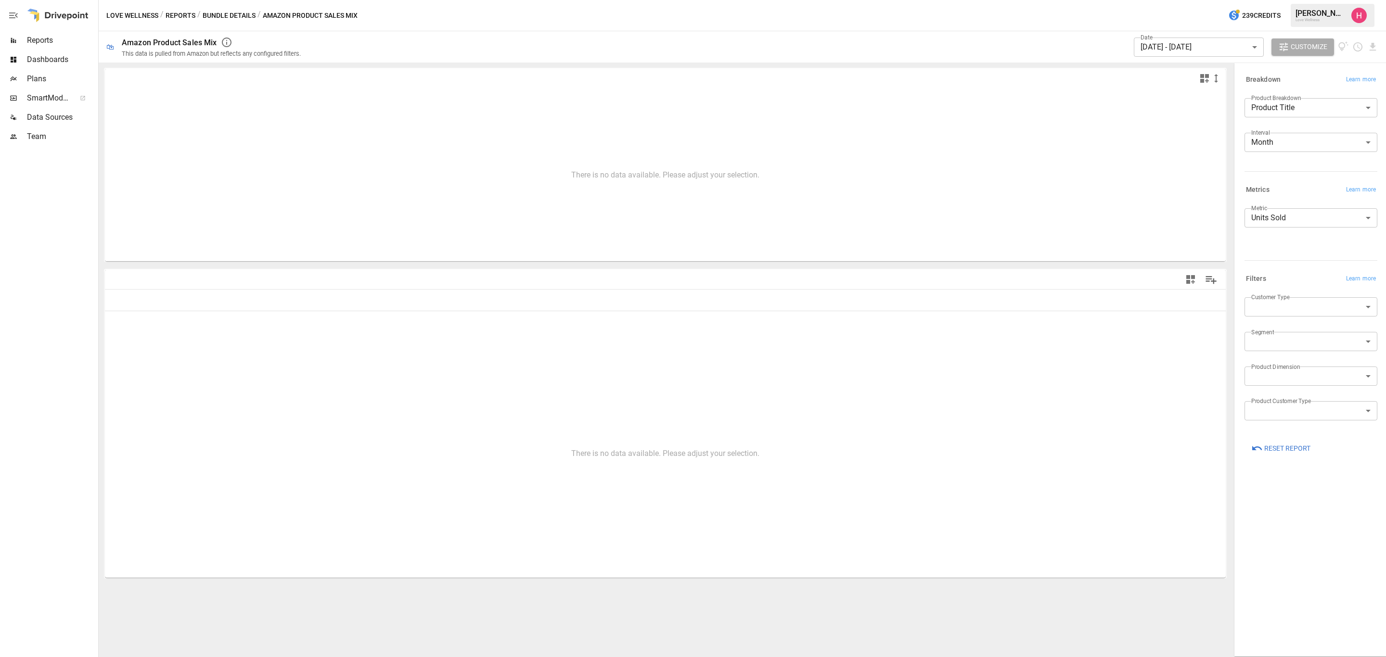 The height and width of the screenshot is (657, 1386). What do you see at coordinates (180, 15) in the screenshot?
I see `button: Reports` at bounding box center [180, 15].